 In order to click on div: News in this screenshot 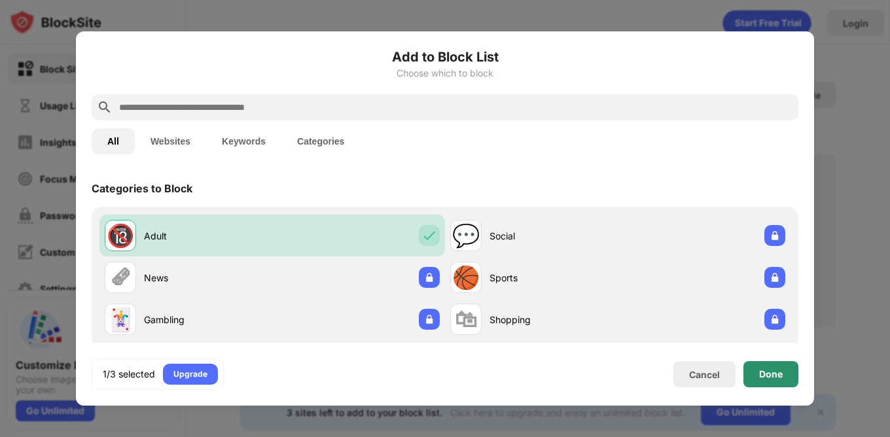, I will do `click(208, 277)`.